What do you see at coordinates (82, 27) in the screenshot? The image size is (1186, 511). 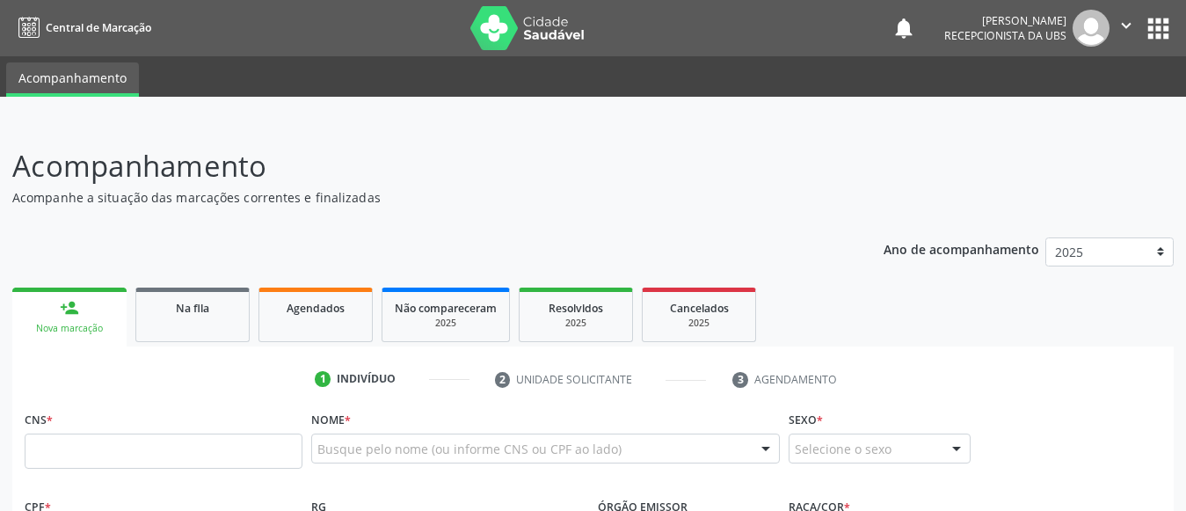 I see `a: Central de Marcação` at bounding box center [82, 27].